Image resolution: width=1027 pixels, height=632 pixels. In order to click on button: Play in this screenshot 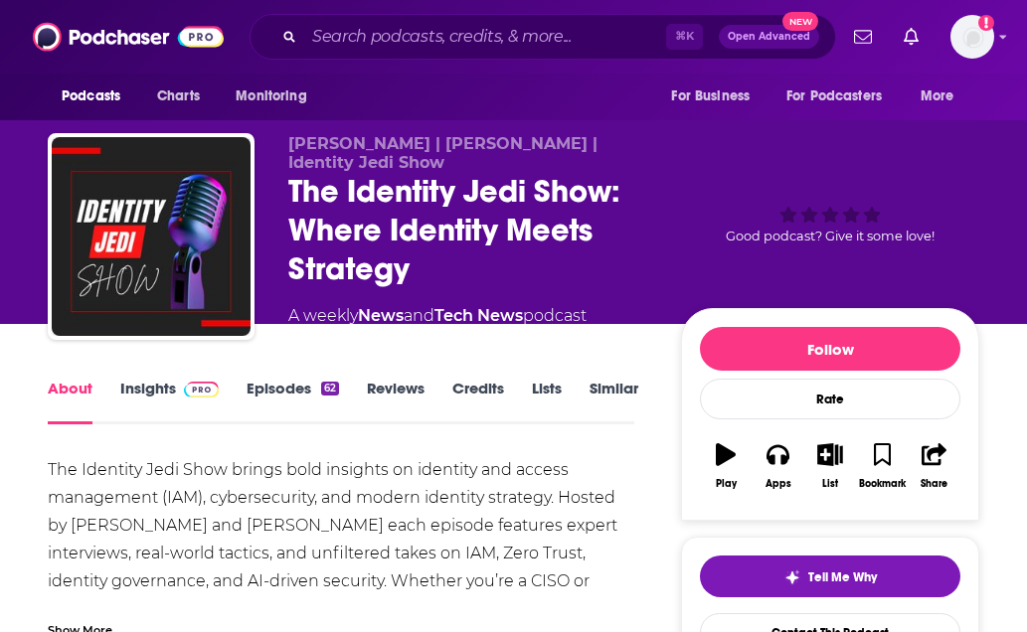, I will do `click(726, 466)`.